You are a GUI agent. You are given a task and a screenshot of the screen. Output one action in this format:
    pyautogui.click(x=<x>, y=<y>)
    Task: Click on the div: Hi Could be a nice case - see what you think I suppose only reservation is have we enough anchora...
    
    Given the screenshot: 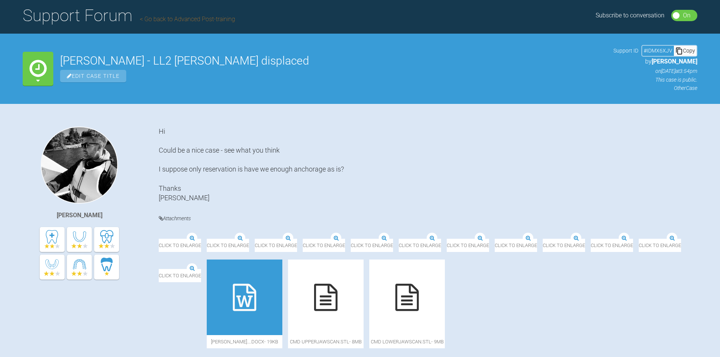 What is the action you would take?
    pyautogui.click(x=428, y=165)
    